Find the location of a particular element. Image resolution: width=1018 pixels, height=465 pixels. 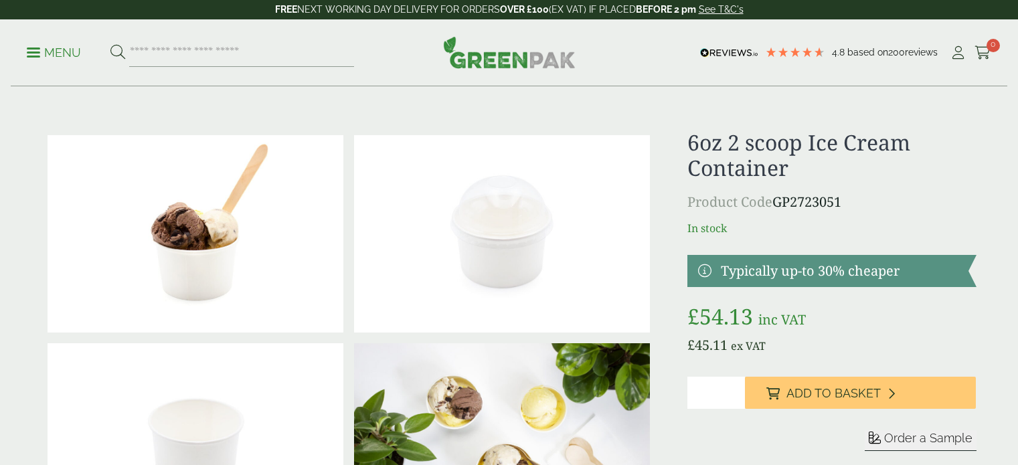

span: reviews is located at coordinates (921, 52).